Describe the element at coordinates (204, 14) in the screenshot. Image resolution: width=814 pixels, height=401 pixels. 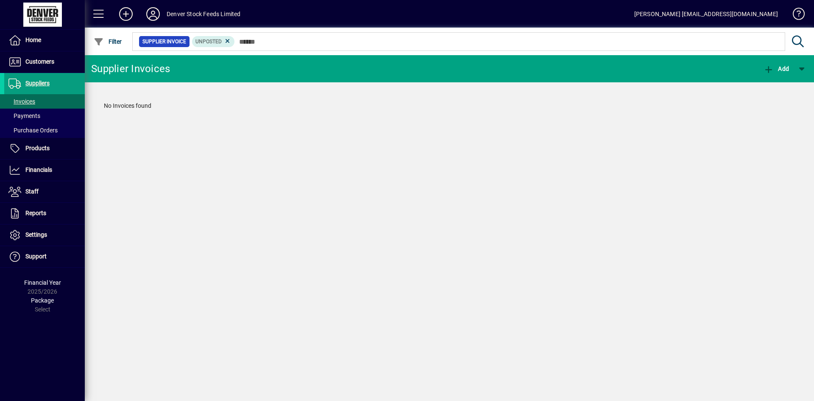
I see `div: Denver Stock Feeds Limited` at that location.